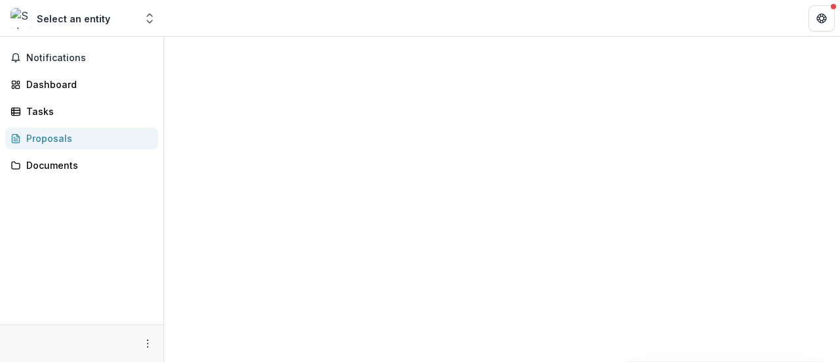 The image size is (840, 362). I want to click on a: Documents, so click(81, 165).